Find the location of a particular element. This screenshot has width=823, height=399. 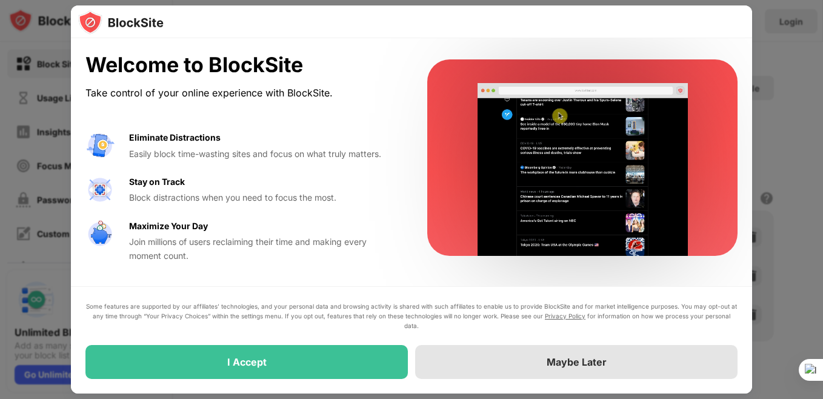

div: Take control of your online experience with BlockSite. is located at coordinates (242, 93).